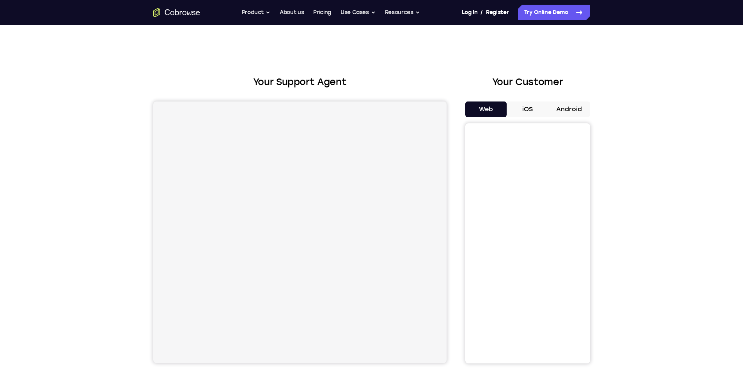  Describe the element at coordinates (292, 12) in the screenshot. I see `a: About us` at that location.